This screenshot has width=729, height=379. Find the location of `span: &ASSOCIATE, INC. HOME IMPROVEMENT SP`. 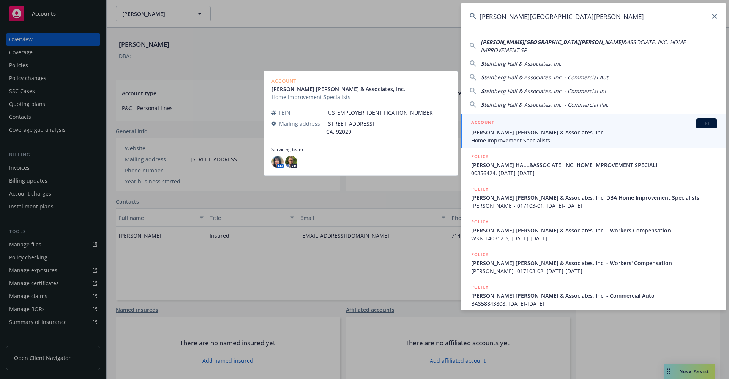

span: &ASSOCIATE, INC. HOME IMPROVEMENT SP is located at coordinates (583, 46).